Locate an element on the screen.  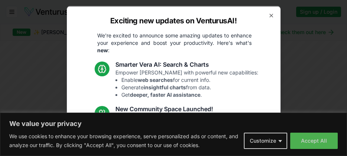
strong: insightful charts is located at coordinates (165, 87).